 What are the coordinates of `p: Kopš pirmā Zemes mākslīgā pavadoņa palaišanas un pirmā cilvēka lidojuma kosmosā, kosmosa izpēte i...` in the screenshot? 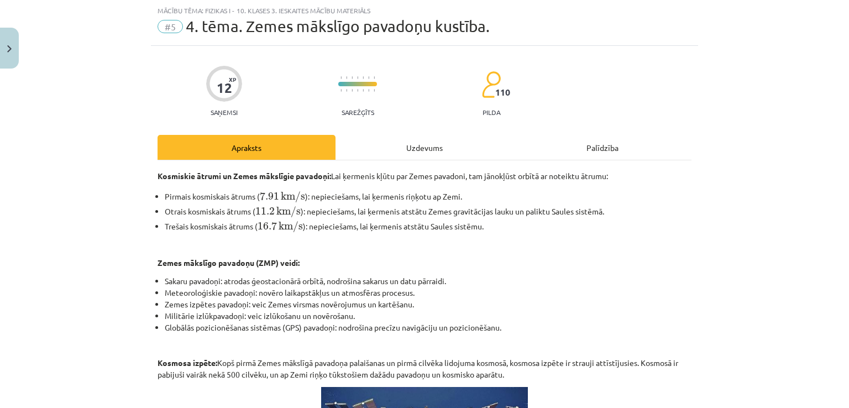 It's located at (425, 369).